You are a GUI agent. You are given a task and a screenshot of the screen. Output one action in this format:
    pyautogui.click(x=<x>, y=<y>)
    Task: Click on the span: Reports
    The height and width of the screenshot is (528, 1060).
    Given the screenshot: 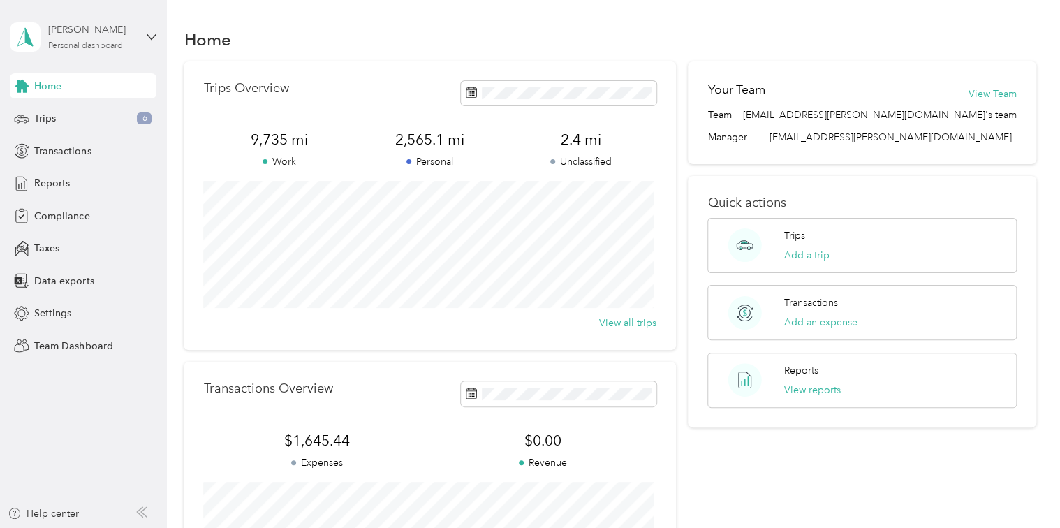 What is the action you would take?
    pyautogui.click(x=52, y=183)
    